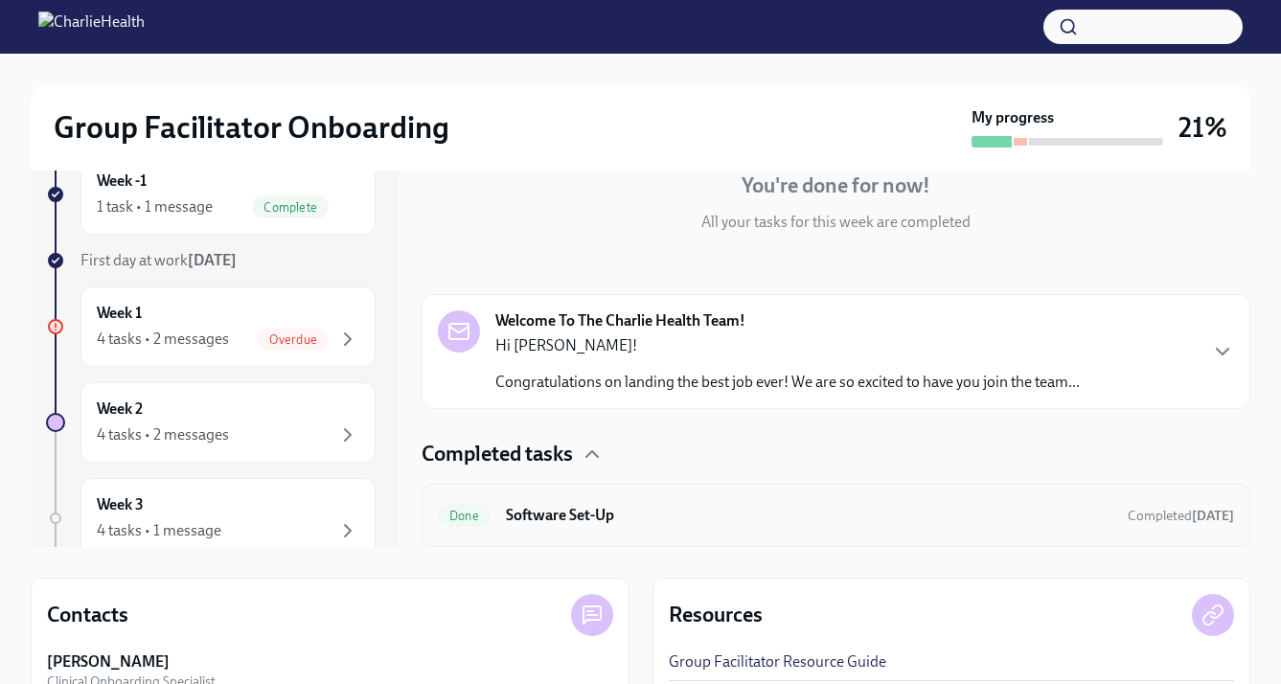 This screenshot has height=684, width=1281. Describe the element at coordinates (251, 127) in the screenshot. I see `h2: Group Facilitator Onboarding` at that location.